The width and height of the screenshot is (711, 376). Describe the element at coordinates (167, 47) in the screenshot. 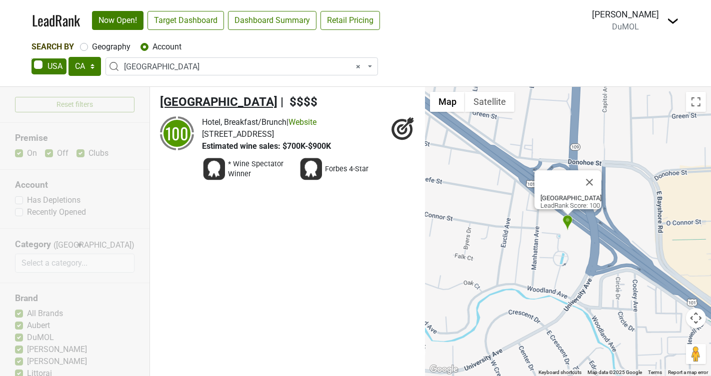

I see `label: Account` at that location.